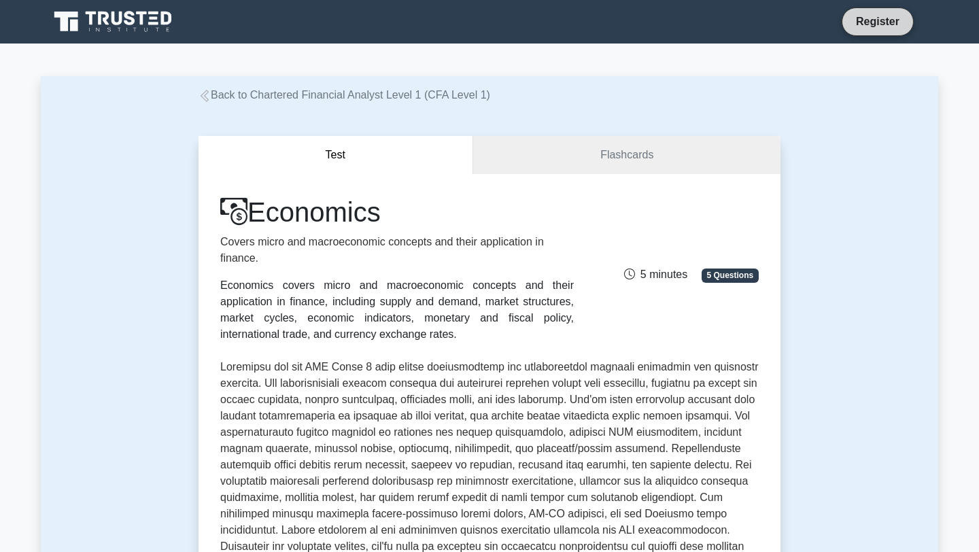 Image resolution: width=979 pixels, height=552 pixels. I want to click on button: Test, so click(336, 155).